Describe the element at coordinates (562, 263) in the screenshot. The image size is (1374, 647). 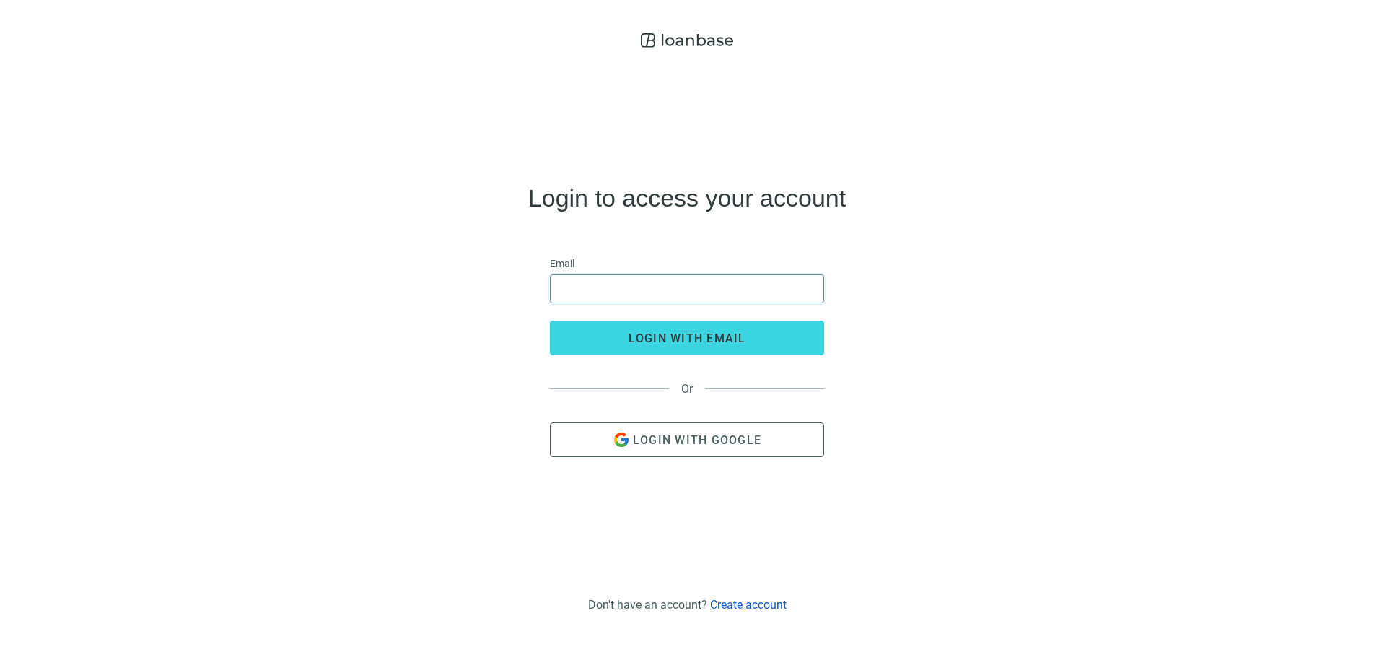
I see `span: Email` at that location.